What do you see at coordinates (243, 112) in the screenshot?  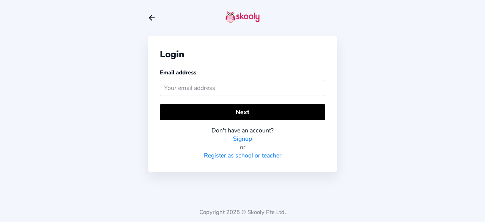 I see `button: Next` at bounding box center [243, 112].